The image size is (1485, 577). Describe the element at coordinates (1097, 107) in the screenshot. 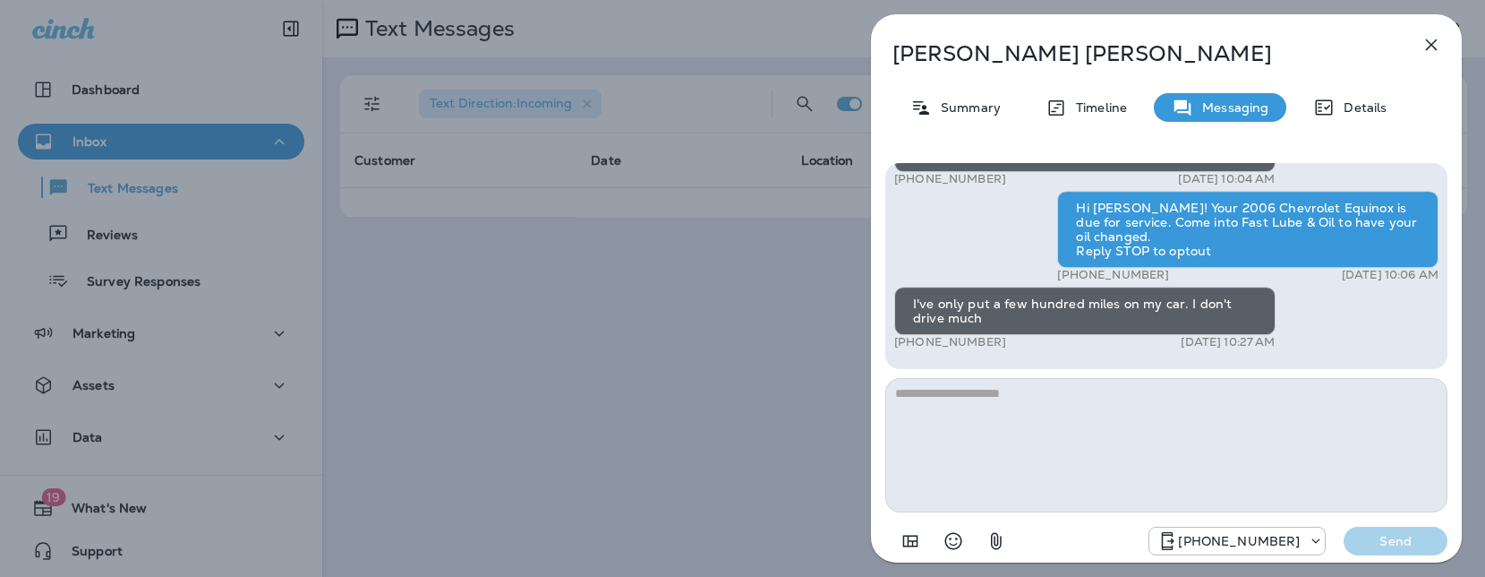

I see `p: Timeline` at that location.